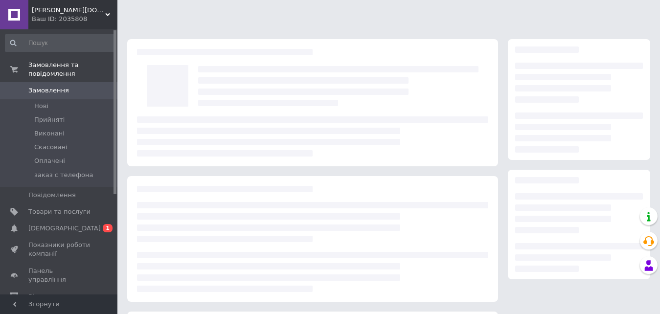  Describe the element at coordinates (49, 161) in the screenshot. I see `span: Оплачені` at that location.